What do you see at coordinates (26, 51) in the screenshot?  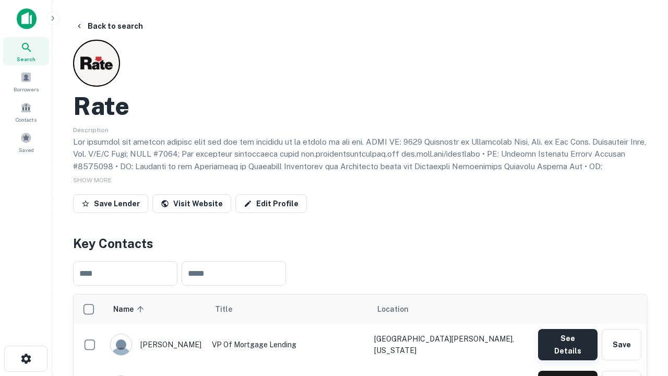 I see `a: Search` at bounding box center [26, 51].